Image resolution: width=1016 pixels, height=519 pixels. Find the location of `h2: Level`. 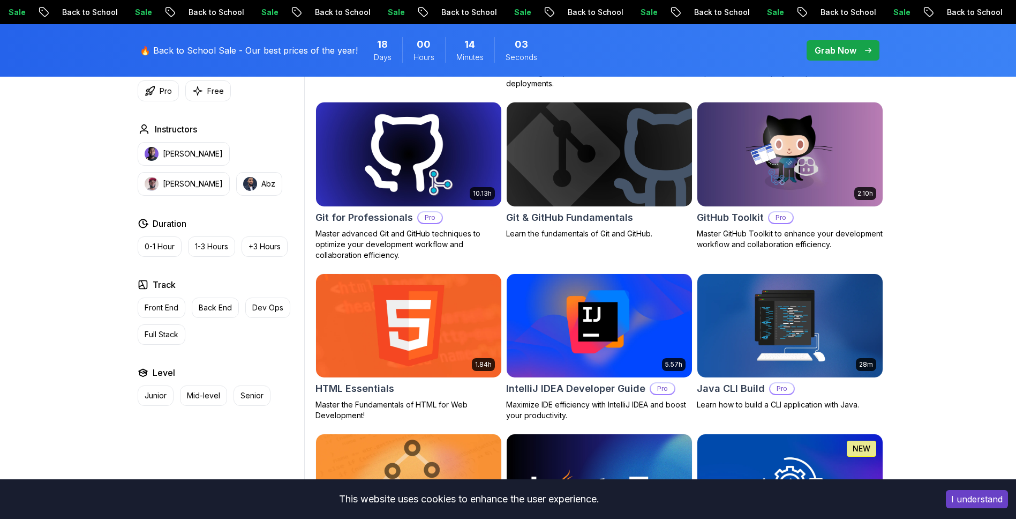

h2: Level is located at coordinates (164, 372).